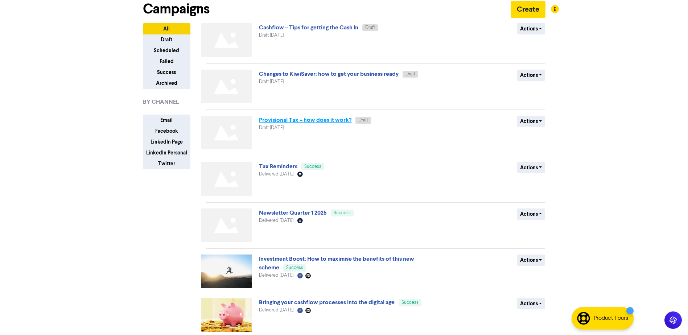 This screenshot has height=335, width=688. What do you see at coordinates (167, 83) in the screenshot?
I see `button: Archived` at bounding box center [167, 83].